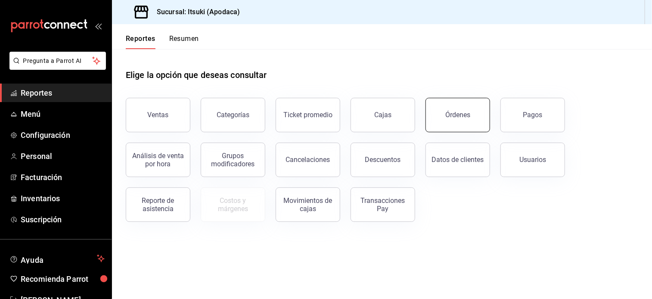  Describe the element at coordinates (458, 115) in the screenshot. I see `button: Órdenes` at that location.